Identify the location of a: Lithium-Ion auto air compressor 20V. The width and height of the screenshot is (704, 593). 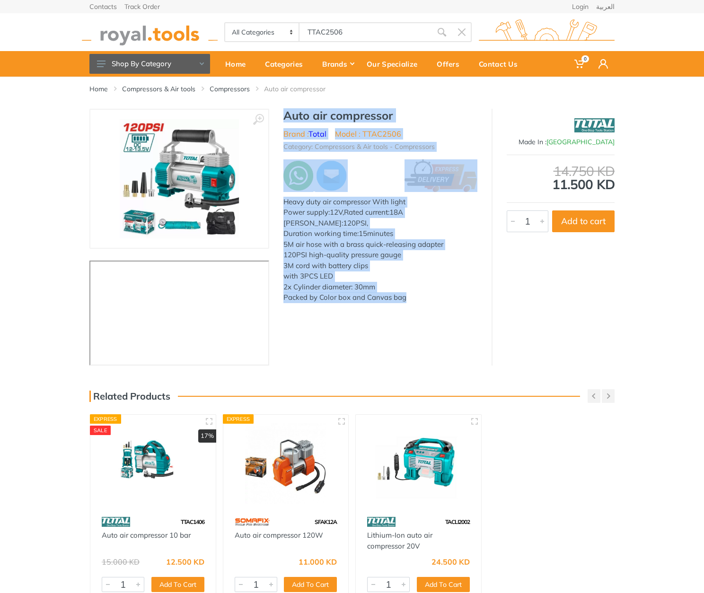
(400, 541).